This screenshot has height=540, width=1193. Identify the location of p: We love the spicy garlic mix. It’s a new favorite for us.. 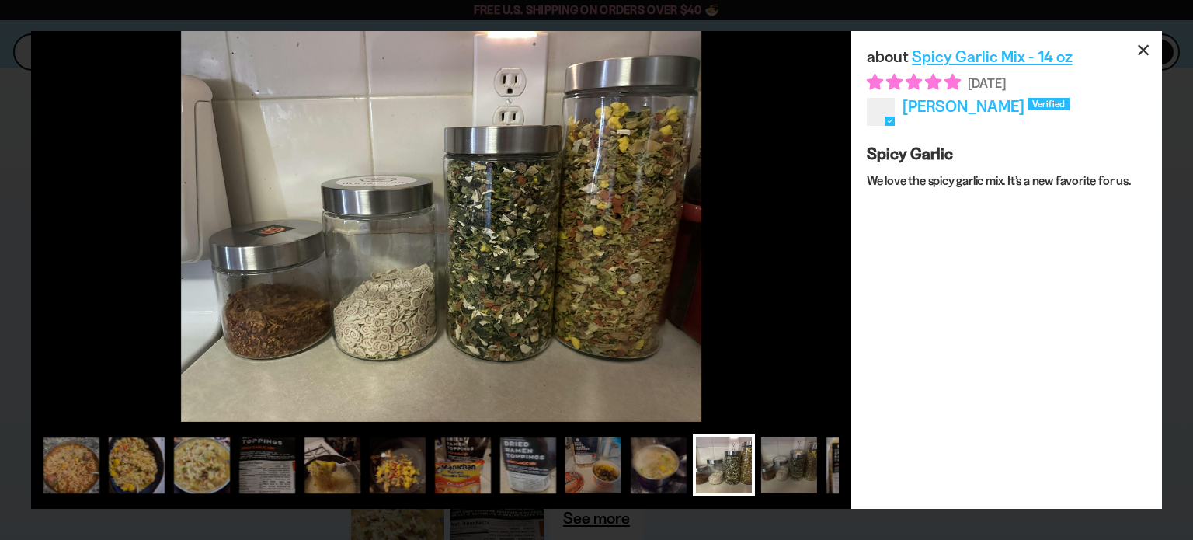
(999, 180).